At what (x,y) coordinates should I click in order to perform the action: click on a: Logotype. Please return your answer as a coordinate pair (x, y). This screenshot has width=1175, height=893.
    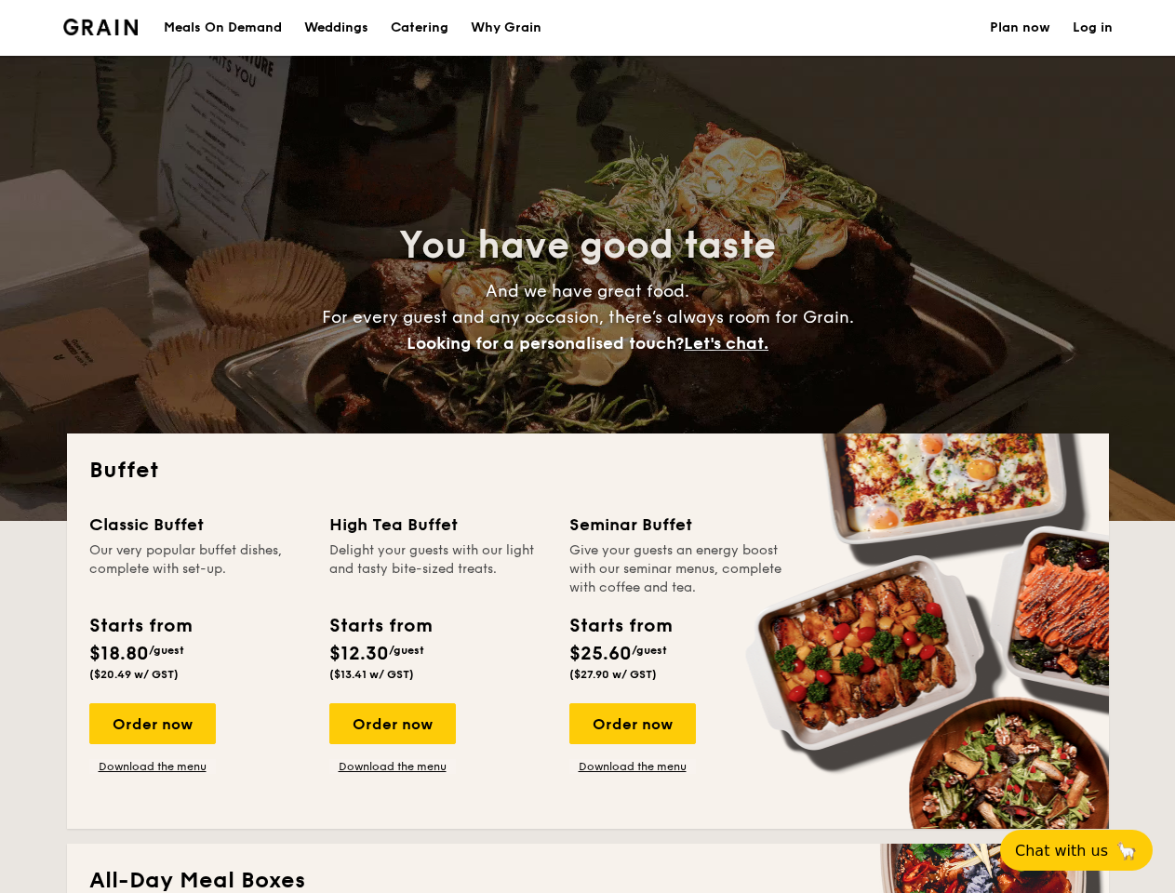
    Looking at the image, I should click on (100, 27).